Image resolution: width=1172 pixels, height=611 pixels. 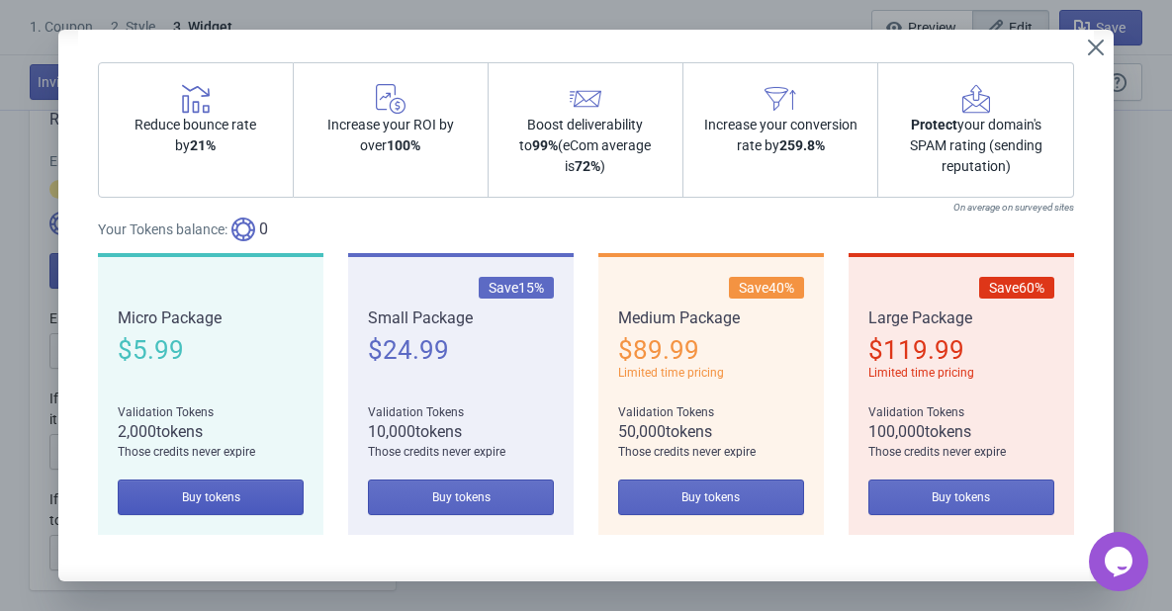 What do you see at coordinates (781, 99) in the screenshot?
I see `img: buyEmailTokens-4.svg` at bounding box center [781, 99].